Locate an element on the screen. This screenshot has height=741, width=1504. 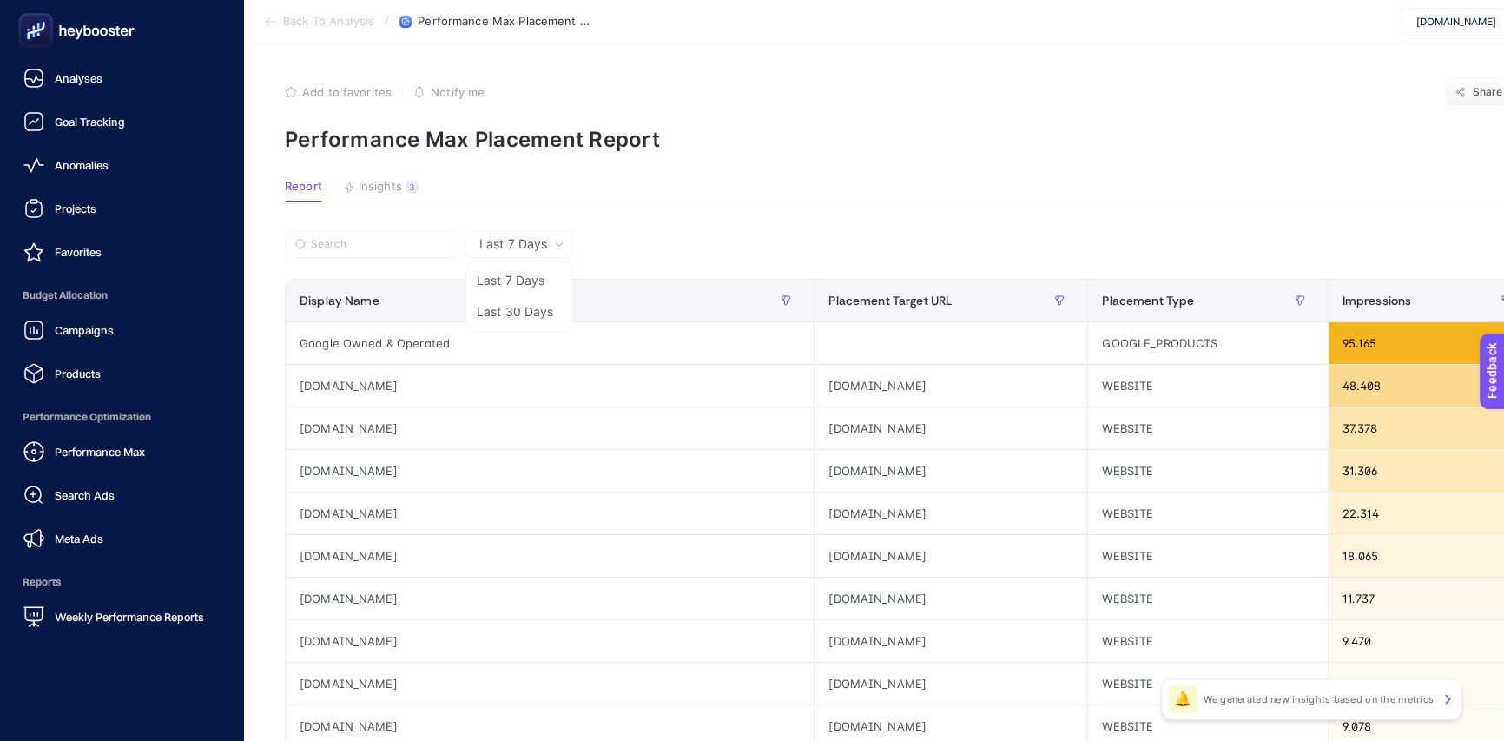
span: Impressions is located at coordinates (1377, 300).